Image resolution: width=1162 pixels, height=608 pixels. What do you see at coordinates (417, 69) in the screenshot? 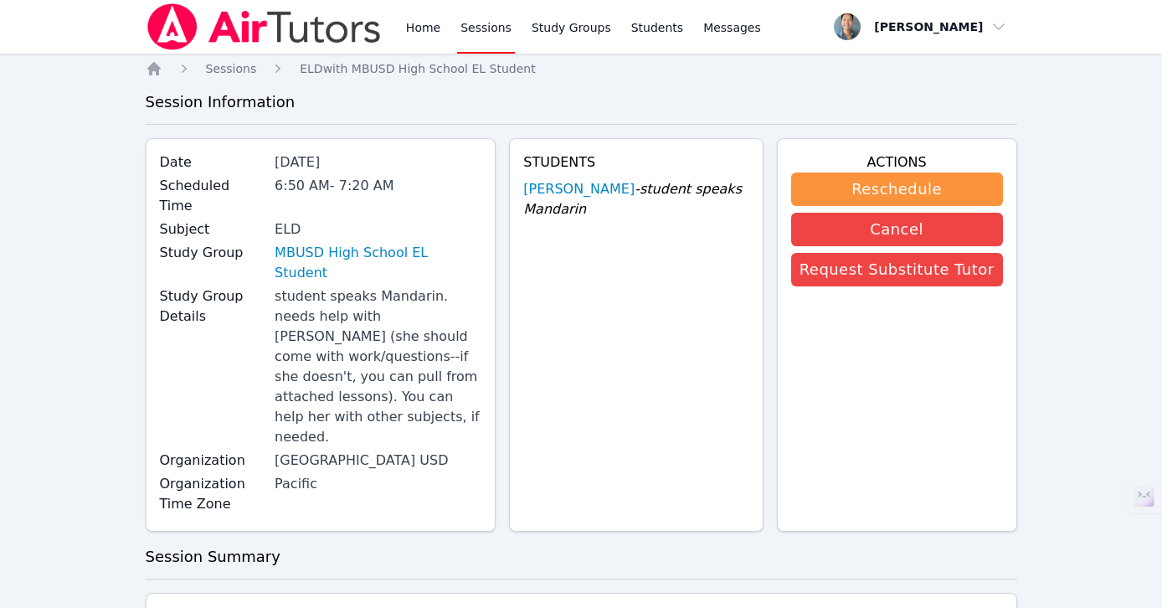
I see `span: ELD with MBUSD High School EL Student` at bounding box center [417, 69].